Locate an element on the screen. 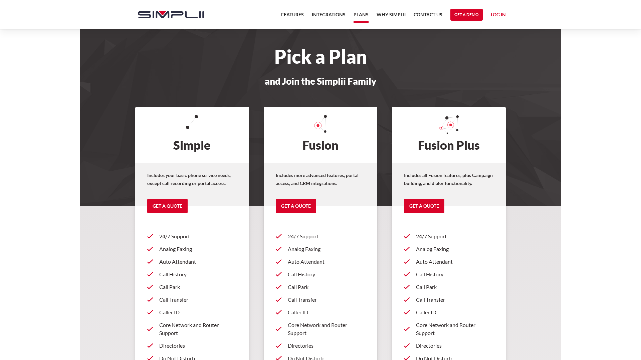 This screenshot has width=641, height=360. h2: Fusion Plus is located at coordinates (448, 135).